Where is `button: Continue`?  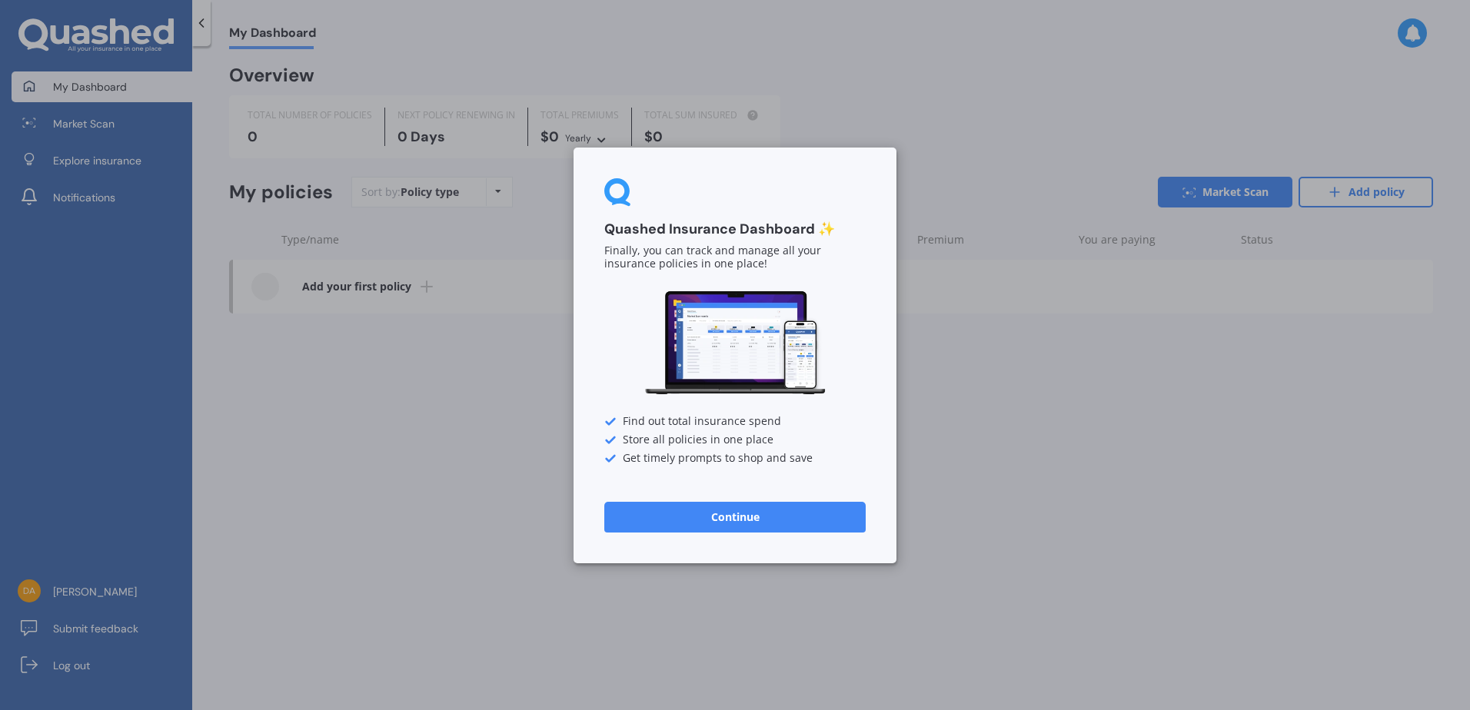 button: Continue is located at coordinates (735, 517).